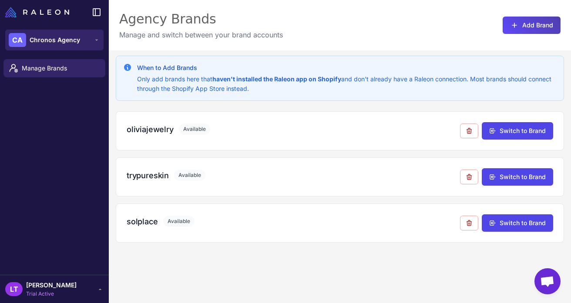  Describe the element at coordinates (14, 289) in the screenshot. I see `div: LT` at that location.